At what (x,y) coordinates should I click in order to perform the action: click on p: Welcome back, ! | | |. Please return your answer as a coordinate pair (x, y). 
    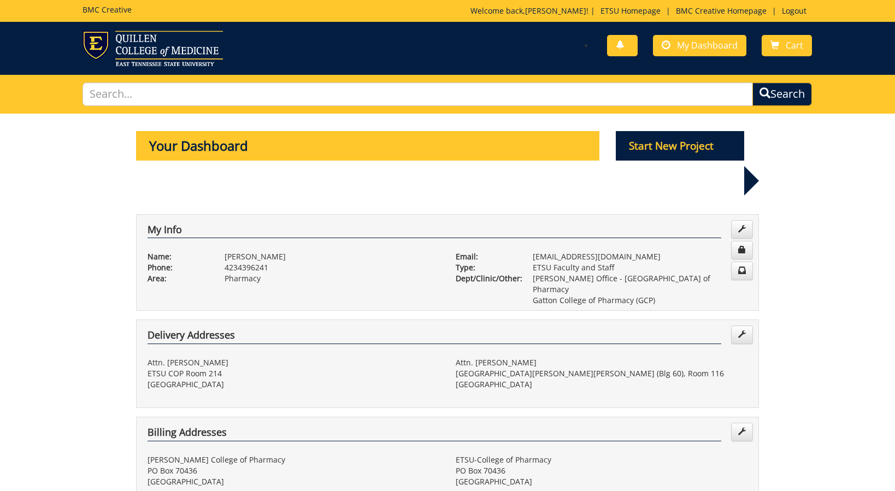
    Looking at the image, I should click on (641, 11).